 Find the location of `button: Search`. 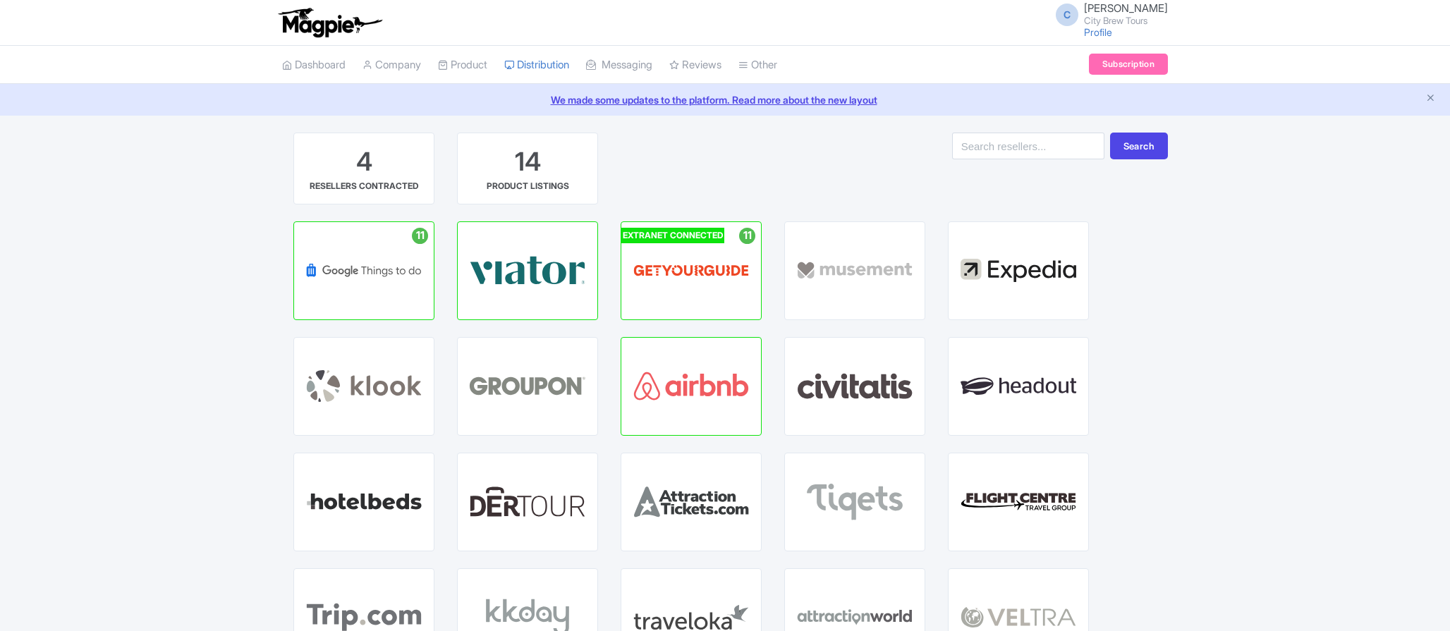

button: Search is located at coordinates (1139, 146).